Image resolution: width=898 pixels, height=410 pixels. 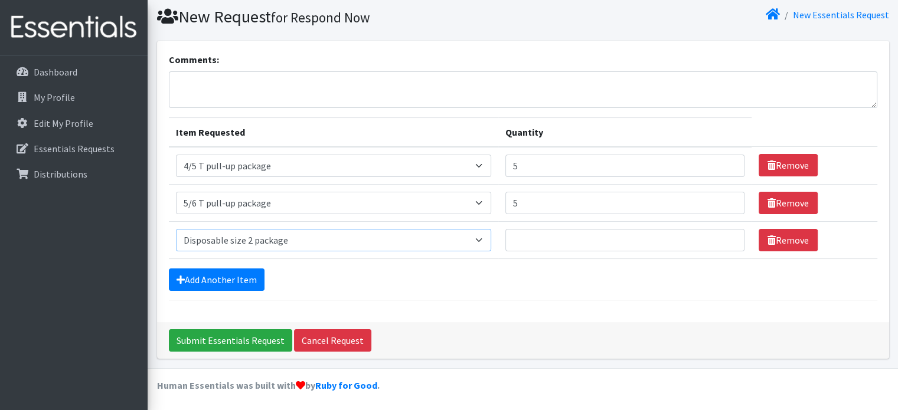 What do you see at coordinates (320, 17) in the screenshot?
I see `small: for Respond Now` at bounding box center [320, 17].